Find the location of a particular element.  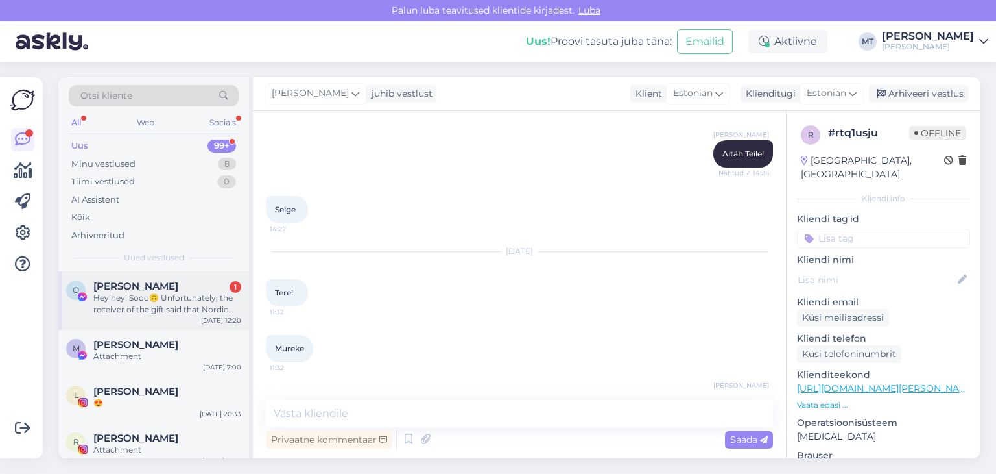

span: 14:27 is located at coordinates (294, 228).